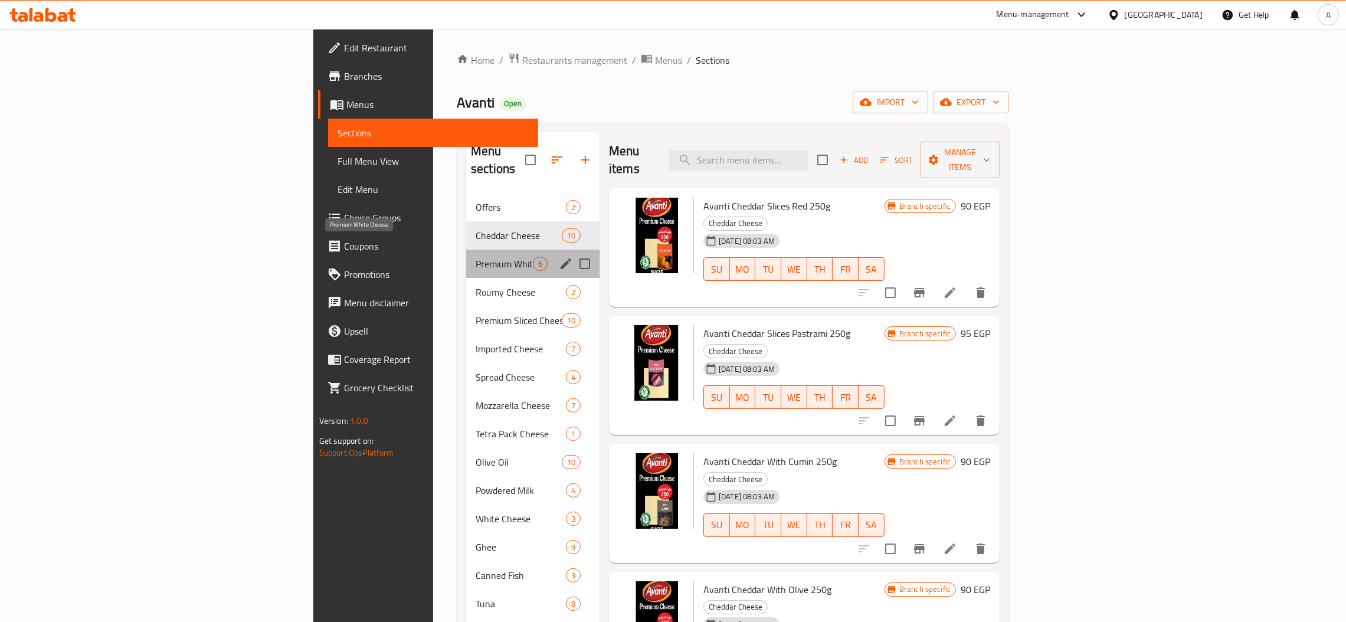 The height and width of the screenshot is (622, 1346). I want to click on div: Imported Cheese7, so click(533, 349).